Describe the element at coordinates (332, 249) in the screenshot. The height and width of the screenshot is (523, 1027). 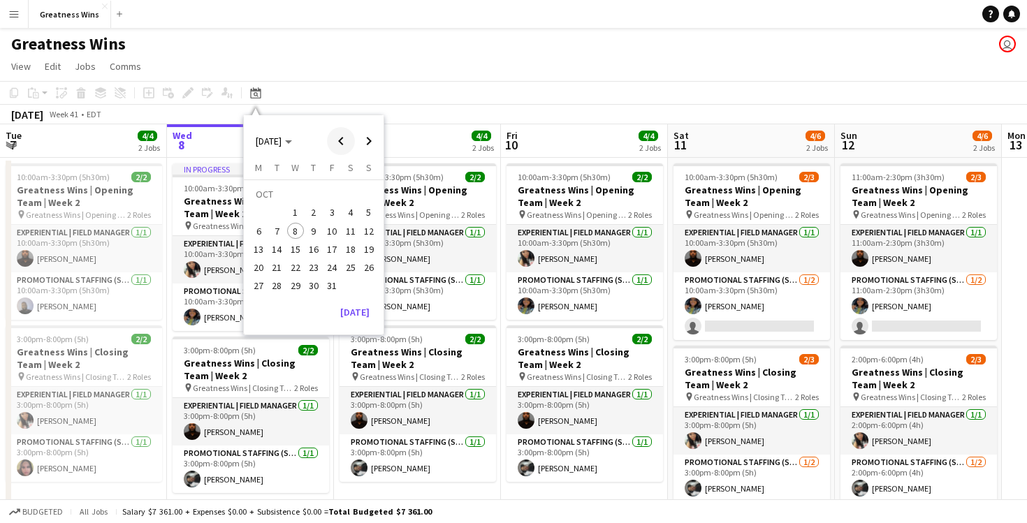
I see `button: 17-10-2025` at that location.